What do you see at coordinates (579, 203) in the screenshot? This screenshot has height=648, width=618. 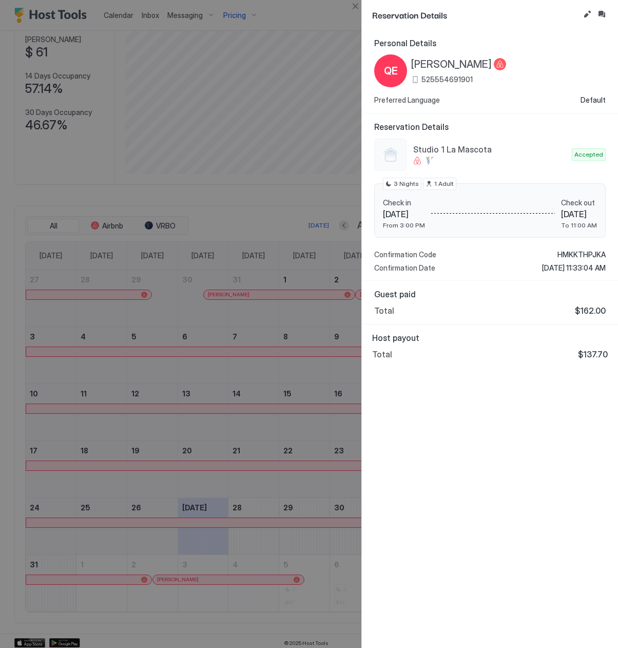 I see `span: Check out` at bounding box center [579, 203].